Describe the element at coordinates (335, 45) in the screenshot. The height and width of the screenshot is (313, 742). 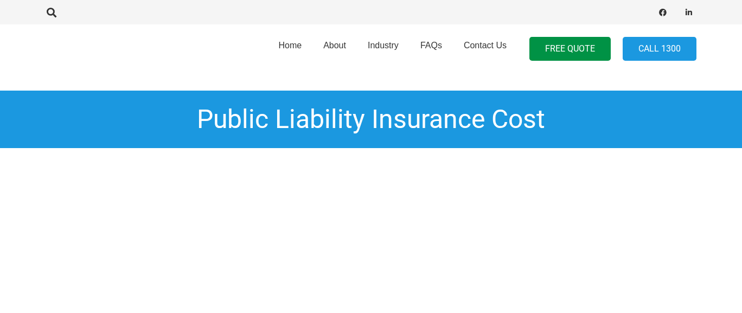
I see `span: About` at that location.